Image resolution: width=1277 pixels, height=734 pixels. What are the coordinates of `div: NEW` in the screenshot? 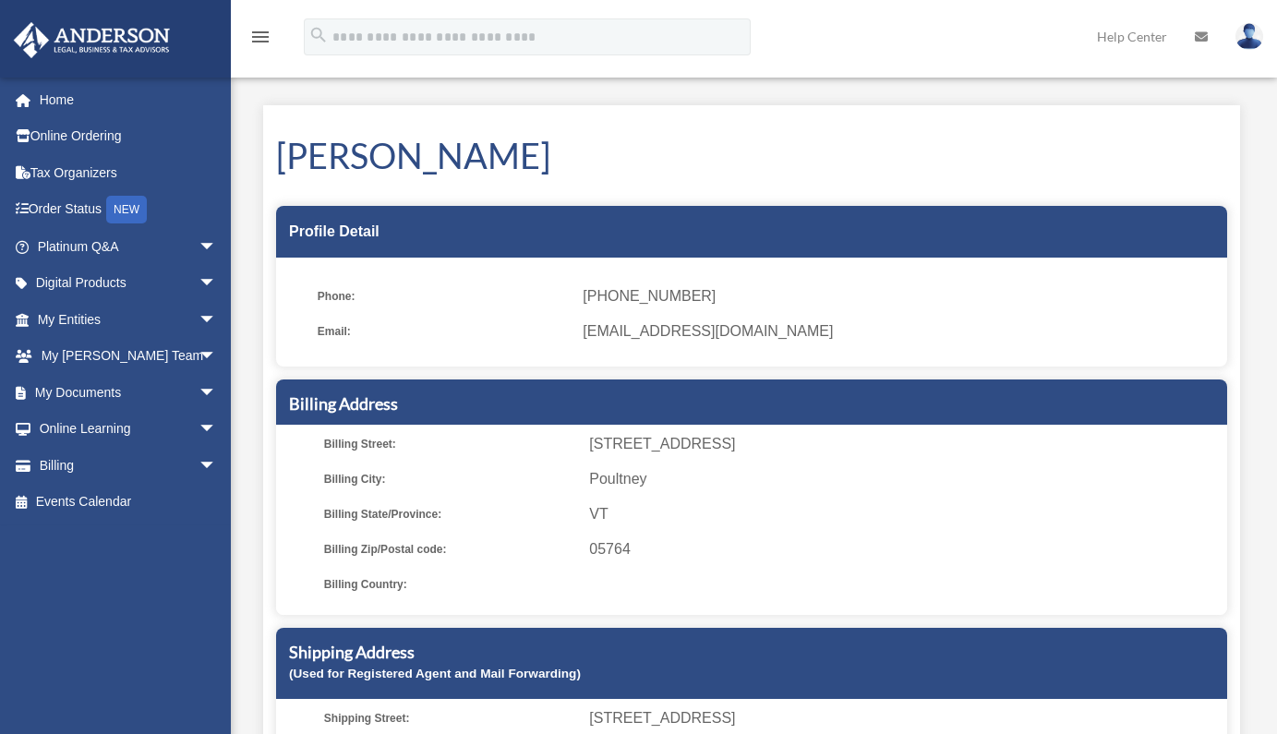 It's located at (126, 210).